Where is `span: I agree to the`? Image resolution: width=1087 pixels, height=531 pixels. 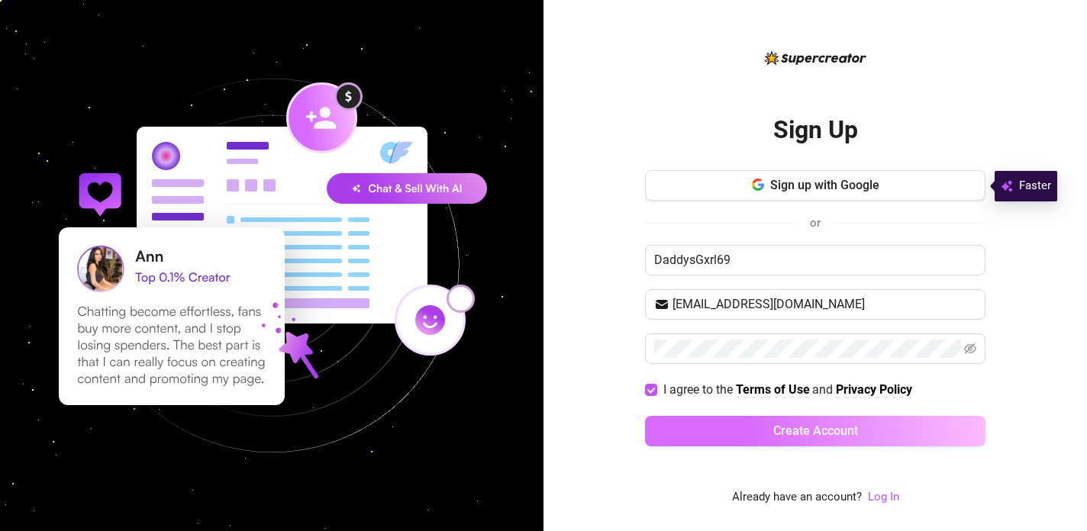 span: I agree to the is located at coordinates (699, 389).